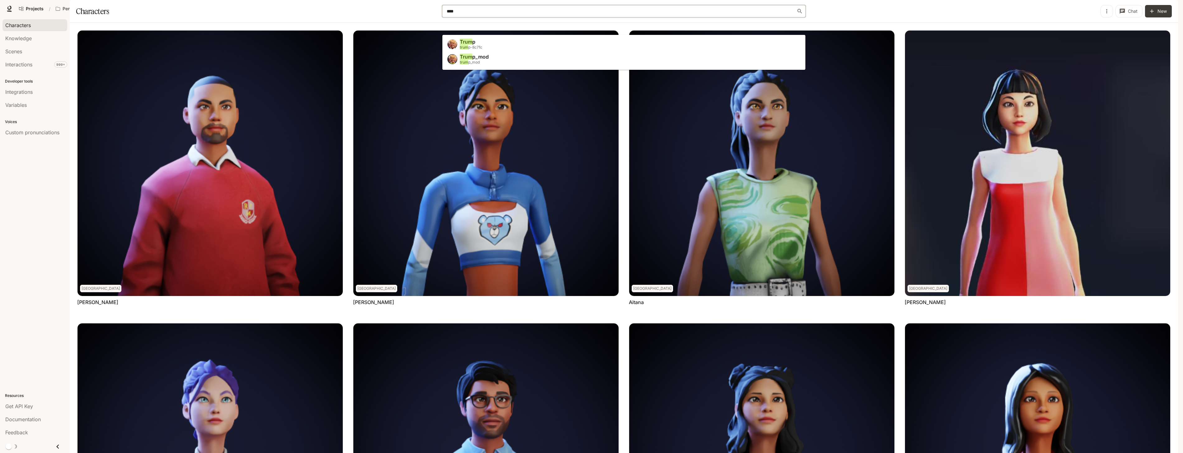 The height and width of the screenshot is (453, 1183). I want to click on button: Chat, so click(1129, 11).